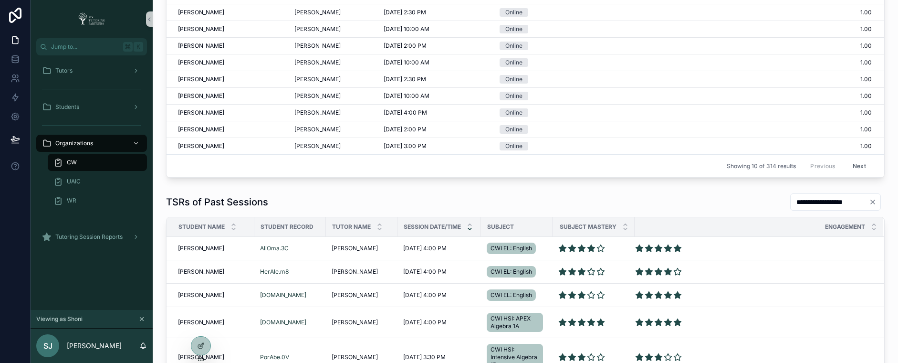 The height and width of the screenshot is (363, 898). Describe the element at coordinates (67, 107) in the screenshot. I see `span: Students` at that location.